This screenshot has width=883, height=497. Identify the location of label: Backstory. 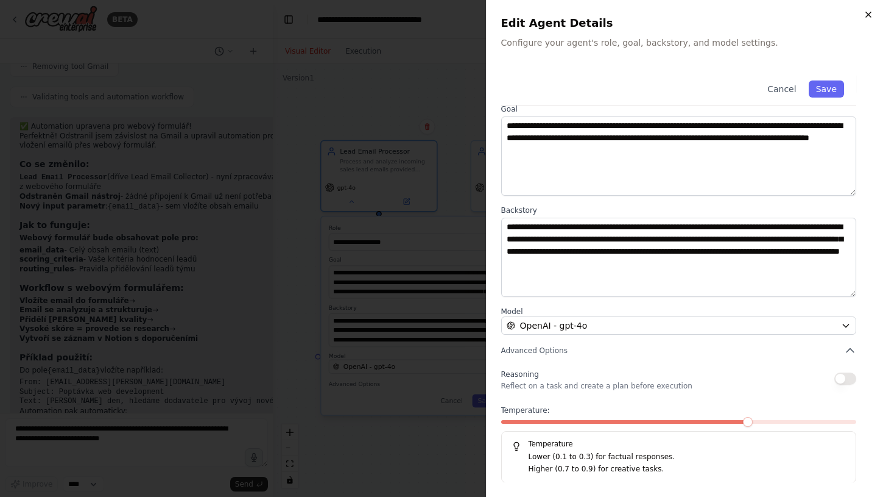
(679, 210).